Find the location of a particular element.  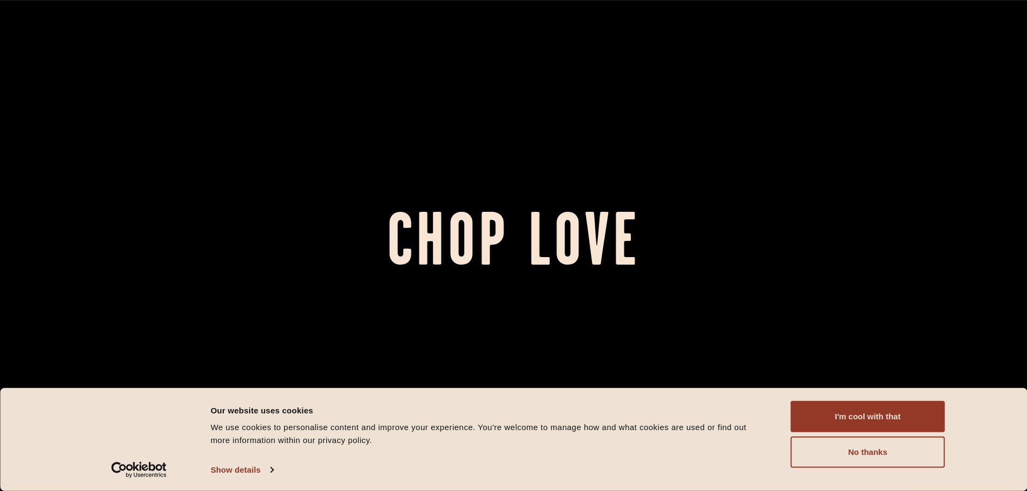

a: Show details is located at coordinates (242, 470).